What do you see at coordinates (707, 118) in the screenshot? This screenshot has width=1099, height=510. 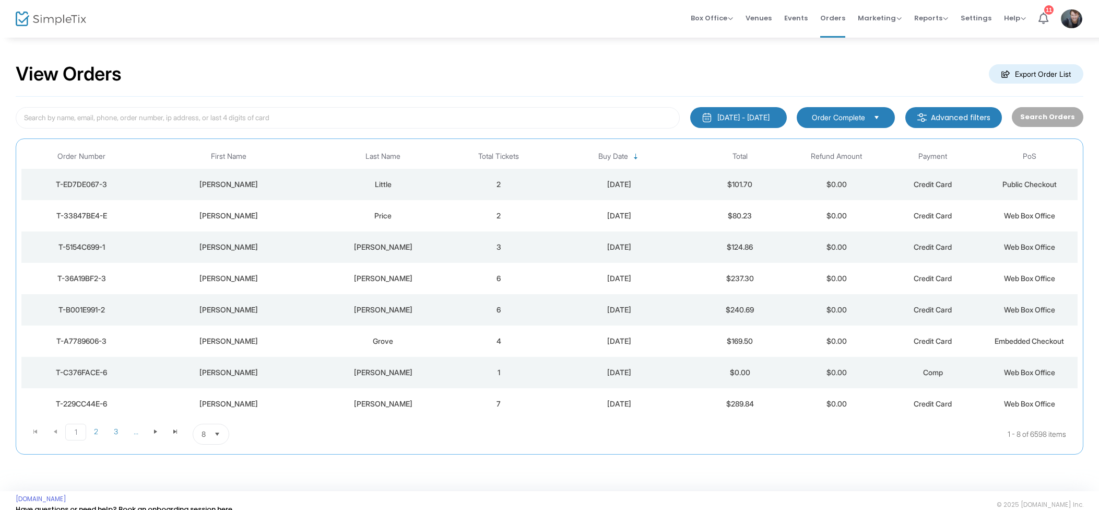 I see `img: monthly` at bounding box center [707, 118].